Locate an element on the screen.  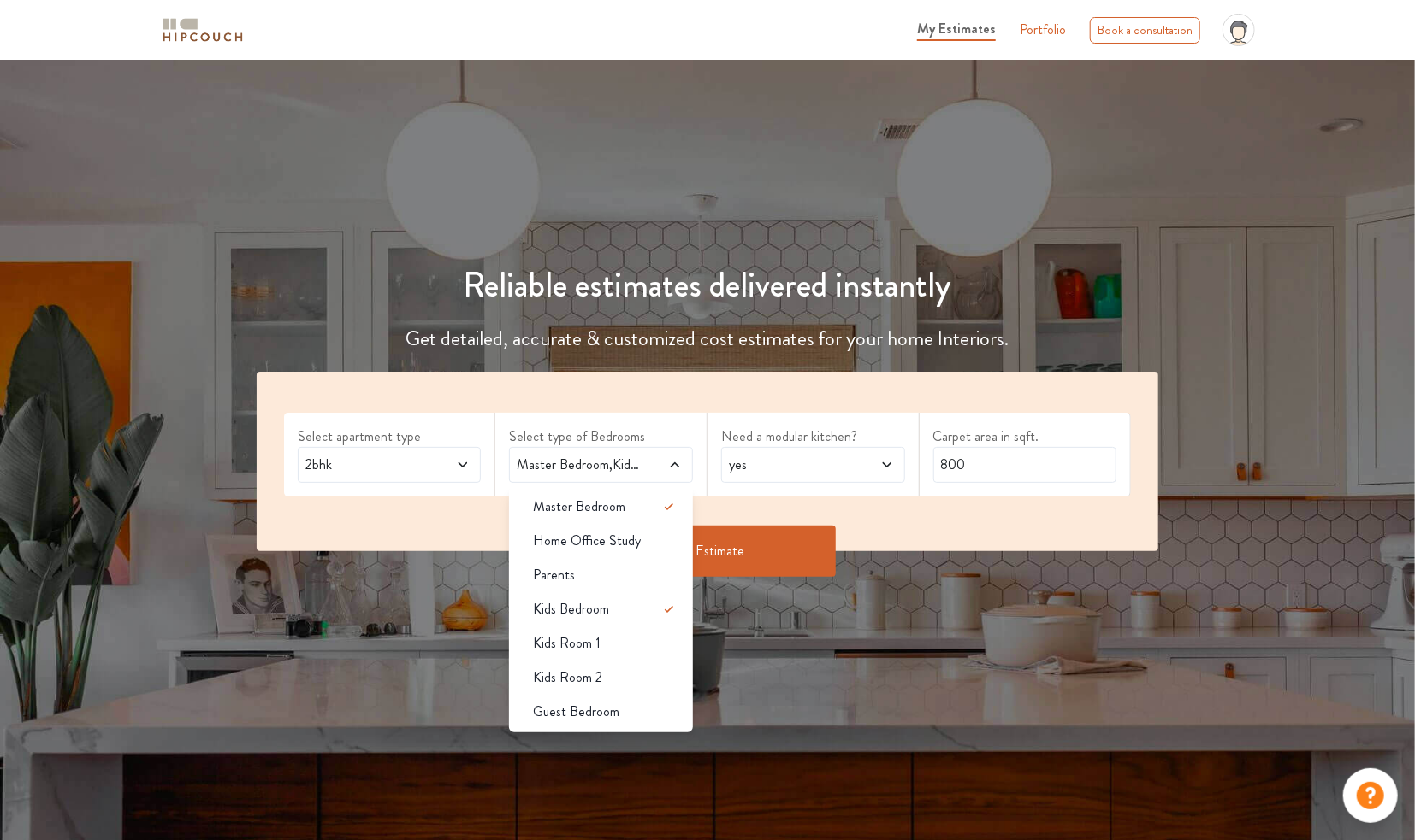
span: Kids Room 2 is located at coordinates (567, 677).